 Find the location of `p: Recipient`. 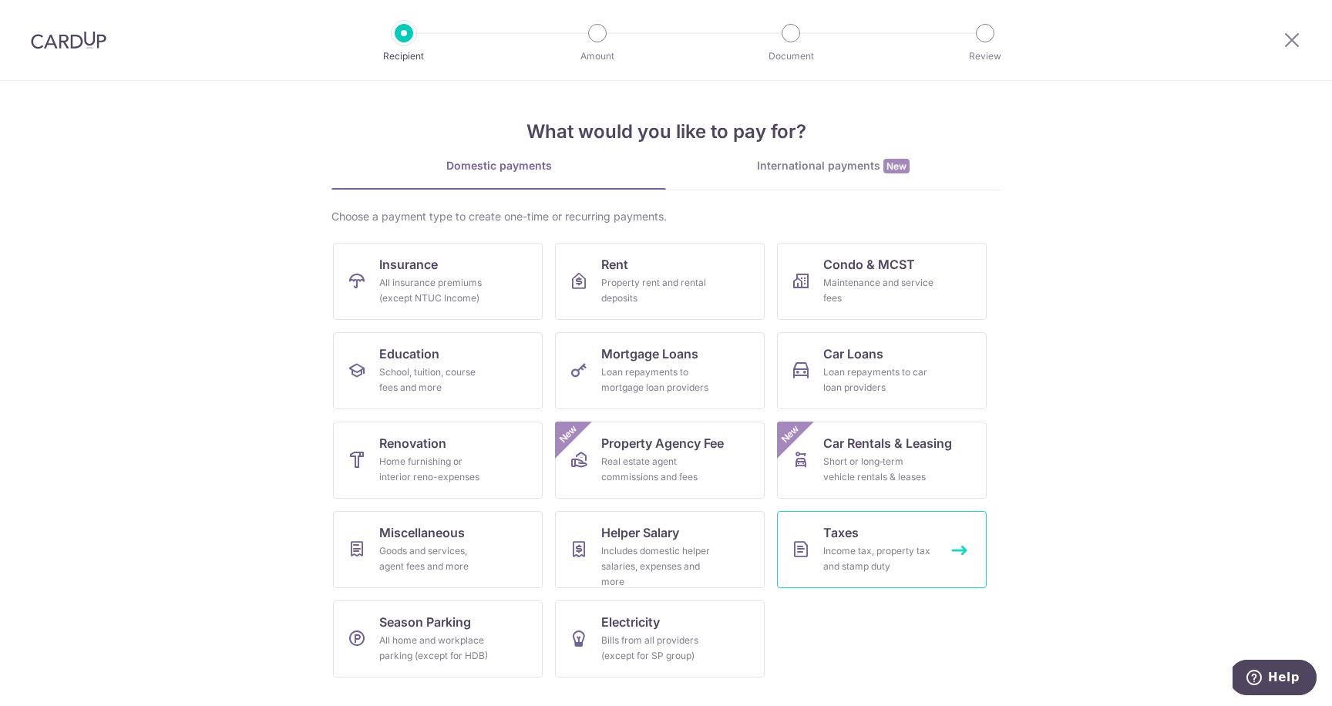

p: Recipient is located at coordinates (404, 56).